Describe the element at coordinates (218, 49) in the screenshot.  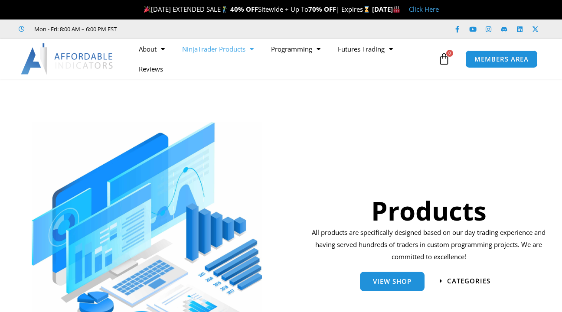
I see `a: NinjaTrader Products` at that location.